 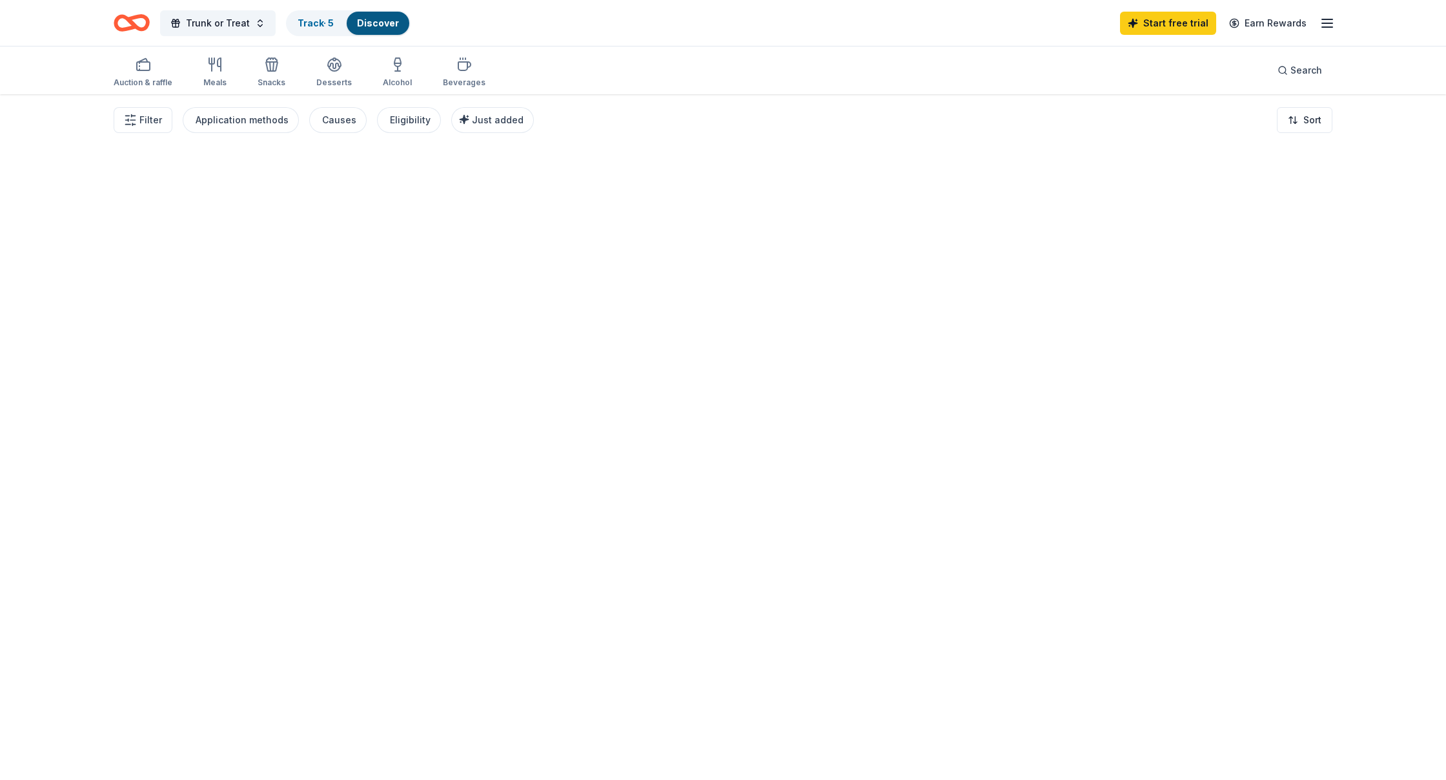 What do you see at coordinates (409, 120) in the screenshot?
I see `button: Eligibility` at bounding box center [409, 120].